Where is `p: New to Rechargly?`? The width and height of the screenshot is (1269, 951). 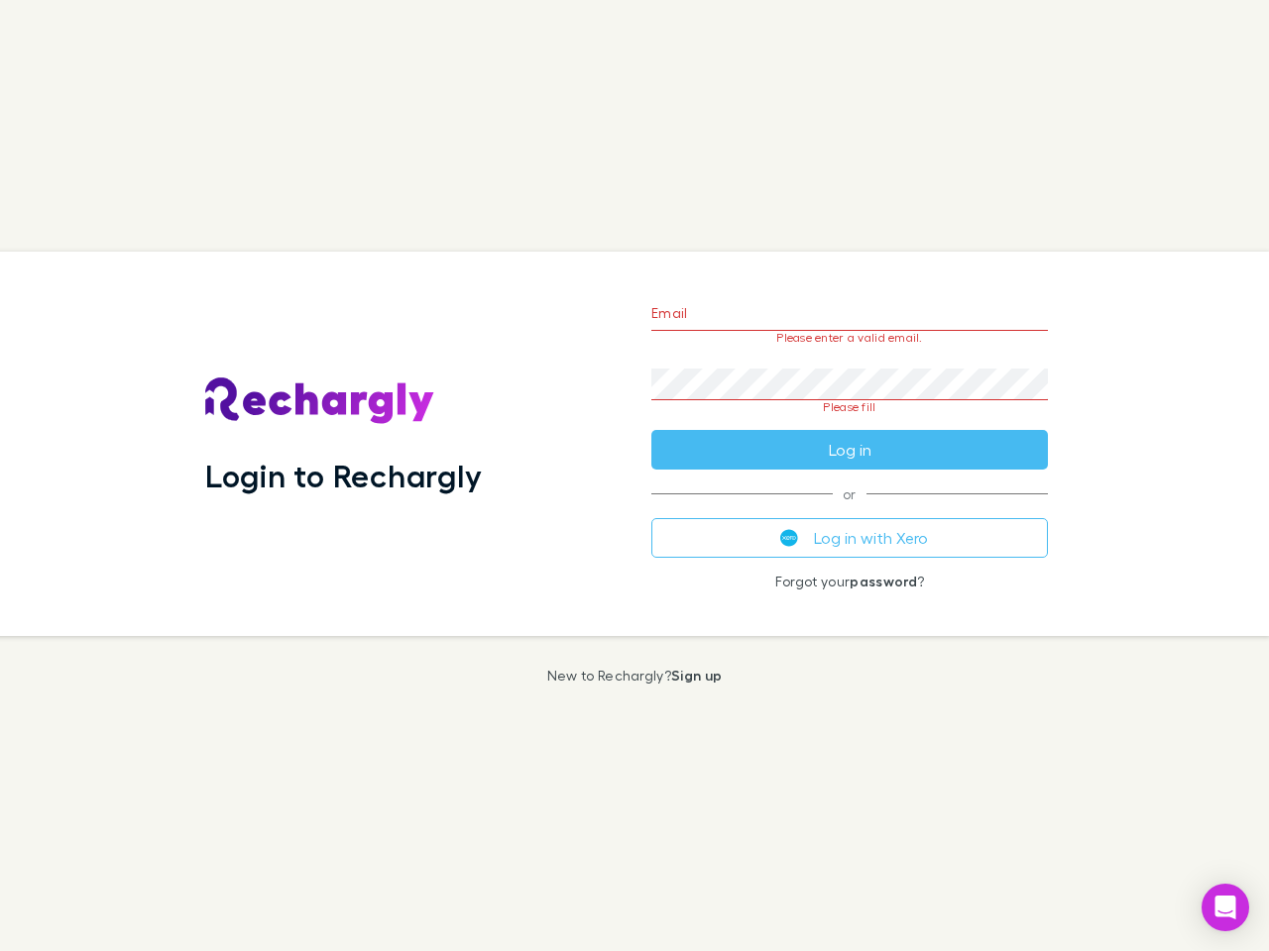 p: New to Rechargly? is located at coordinates (634, 676).